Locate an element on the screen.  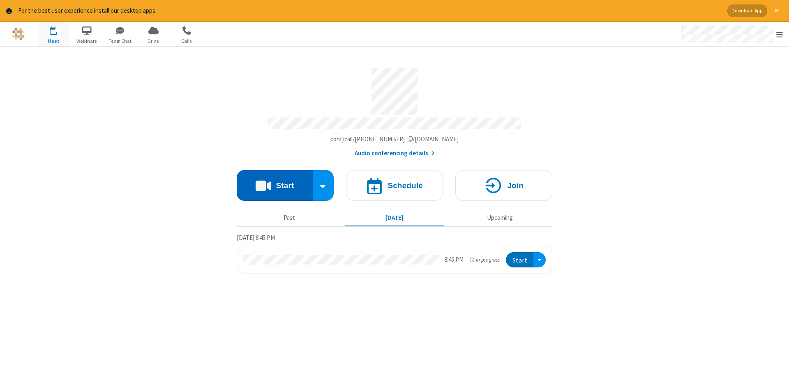
span: Calls is located at coordinates (187, 41).